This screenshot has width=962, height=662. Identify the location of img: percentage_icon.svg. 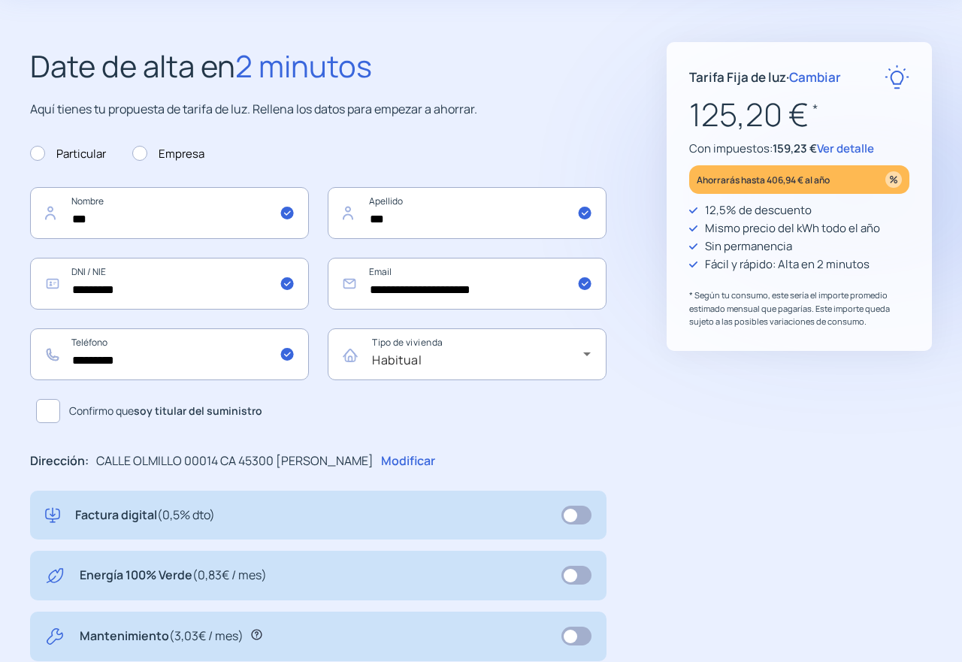
(894, 180).